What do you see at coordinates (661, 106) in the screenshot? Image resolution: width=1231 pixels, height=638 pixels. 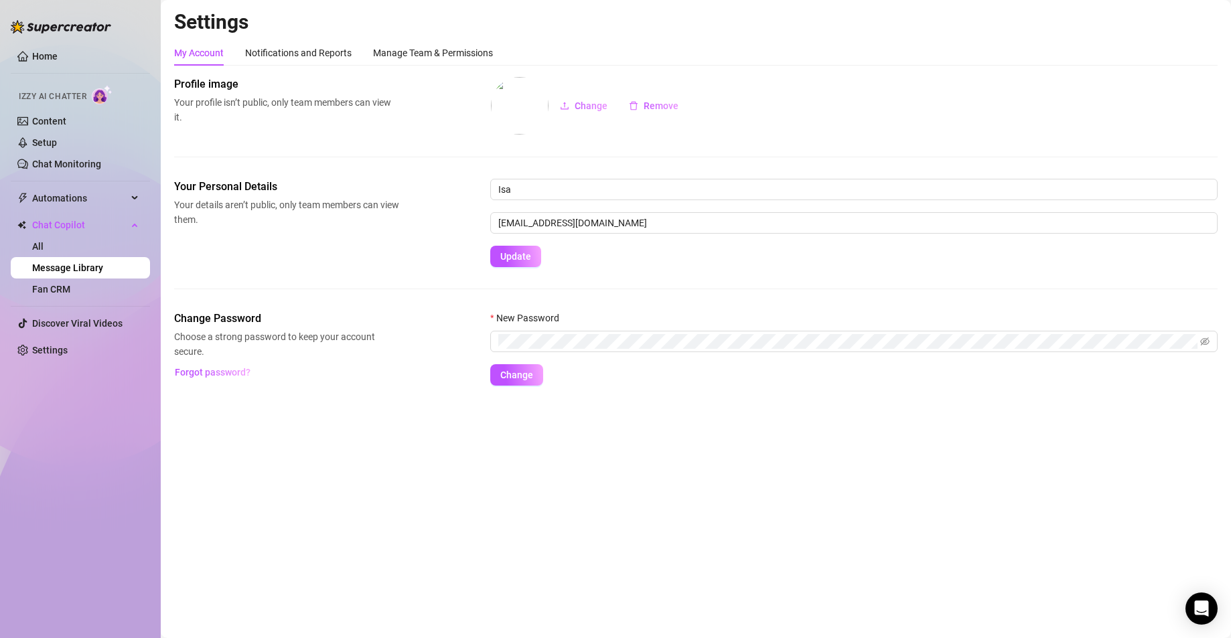 I see `span: Remove` at bounding box center [661, 106].